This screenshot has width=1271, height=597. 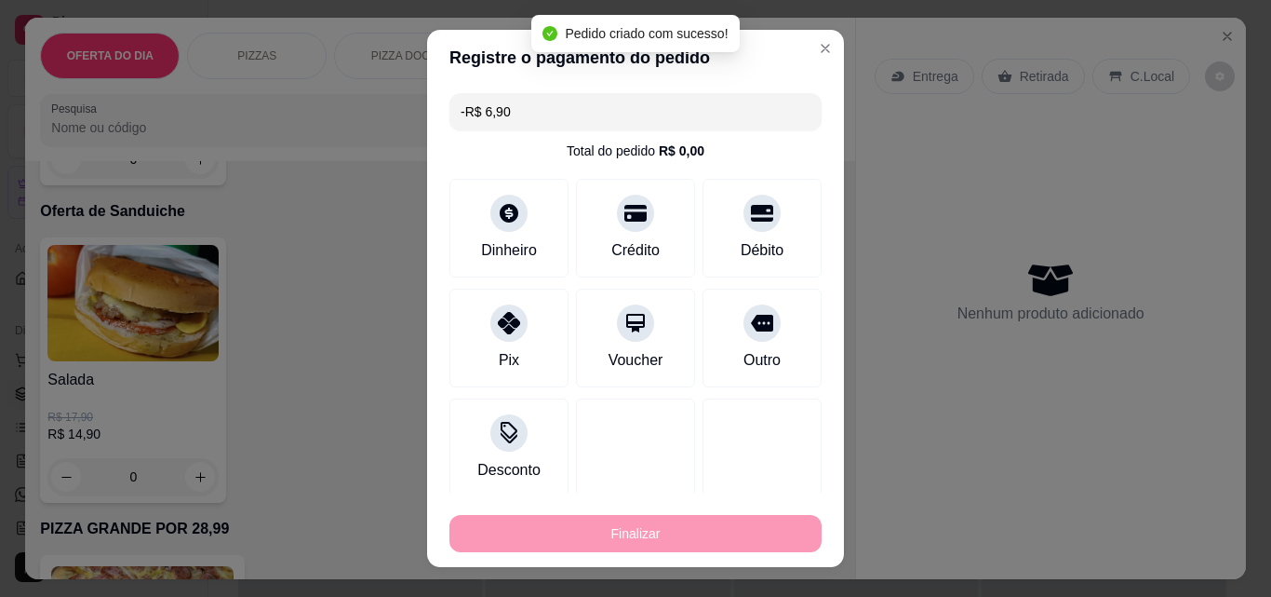 I want to click on div: Desconto, so click(x=509, y=470).